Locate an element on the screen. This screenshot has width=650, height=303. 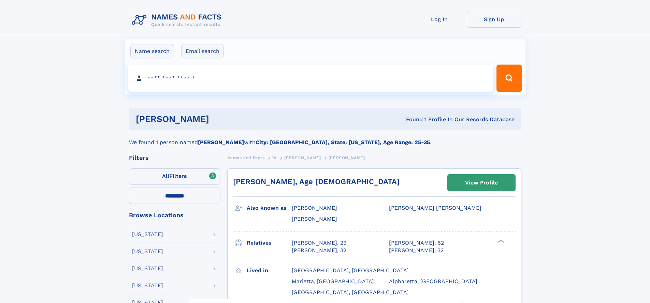
div: Filters is located at coordinates (175, 158).